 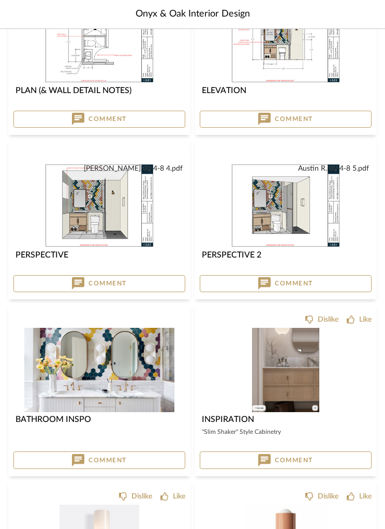 I want to click on img: Perspective 2, so click(x=285, y=205).